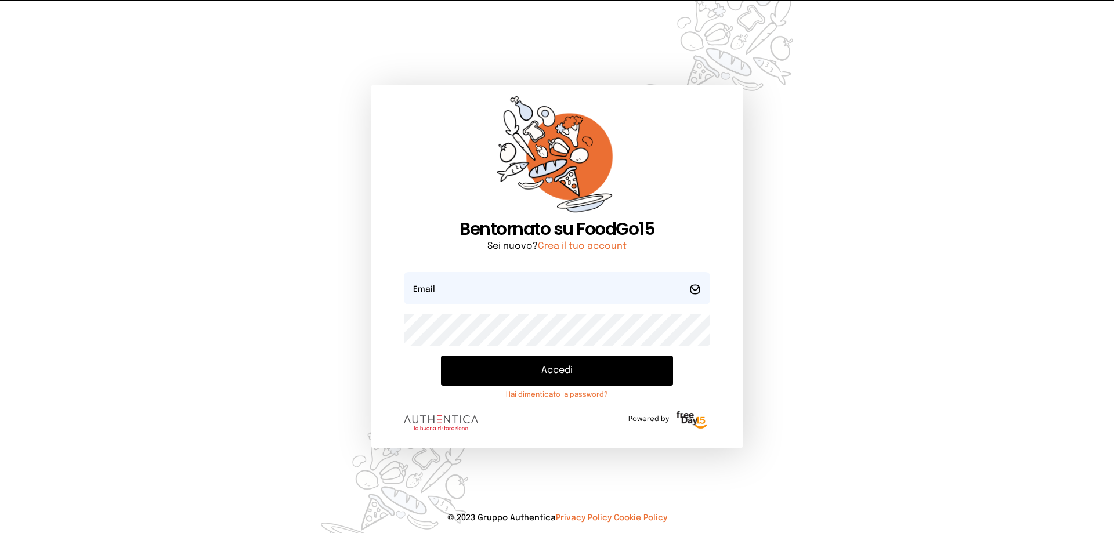  Describe the element at coordinates (584, 518) in the screenshot. I see `a: Privacy Policy` at that location.